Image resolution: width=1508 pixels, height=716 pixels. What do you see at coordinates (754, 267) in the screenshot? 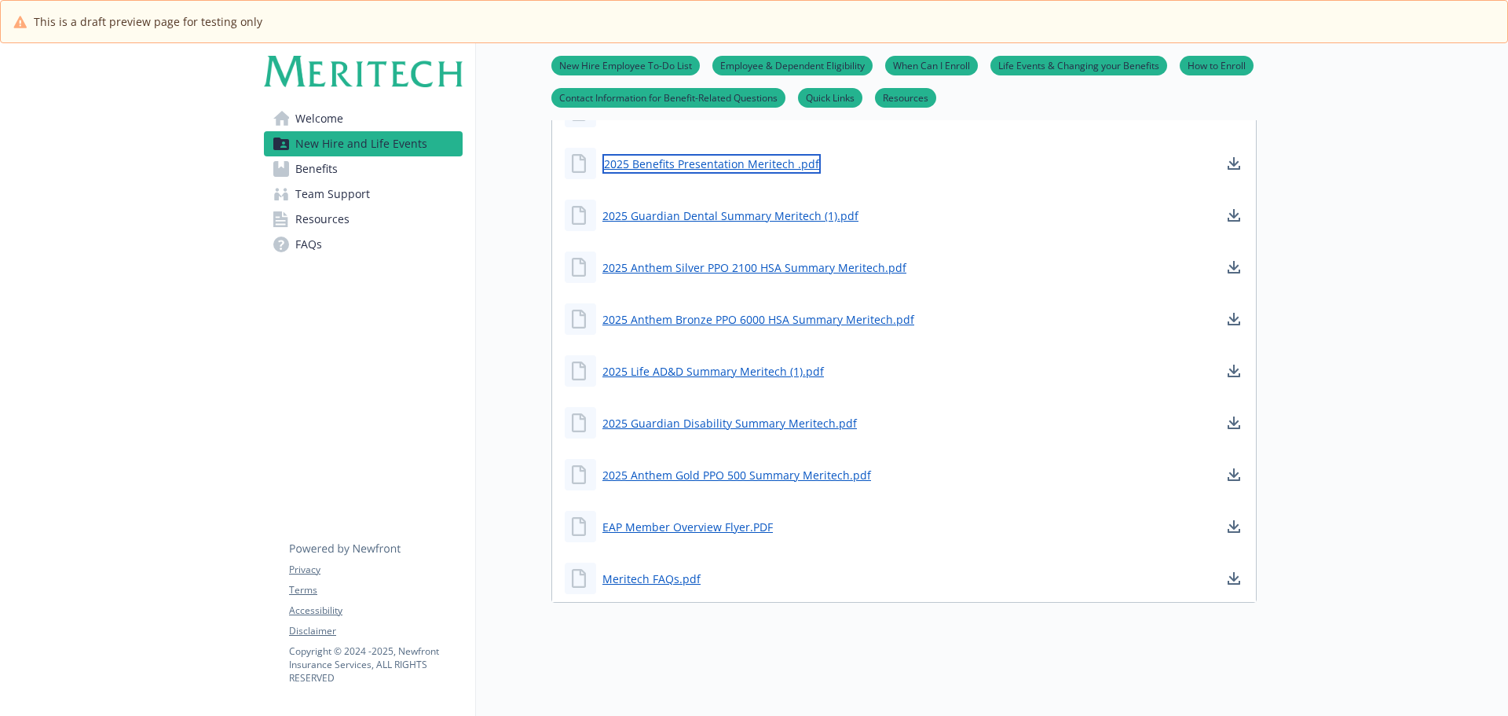
I see `a: 2025 Anthem Silver PPO 2100 HSA Summary Meritech.pdf` at bounding box center [754, 267].